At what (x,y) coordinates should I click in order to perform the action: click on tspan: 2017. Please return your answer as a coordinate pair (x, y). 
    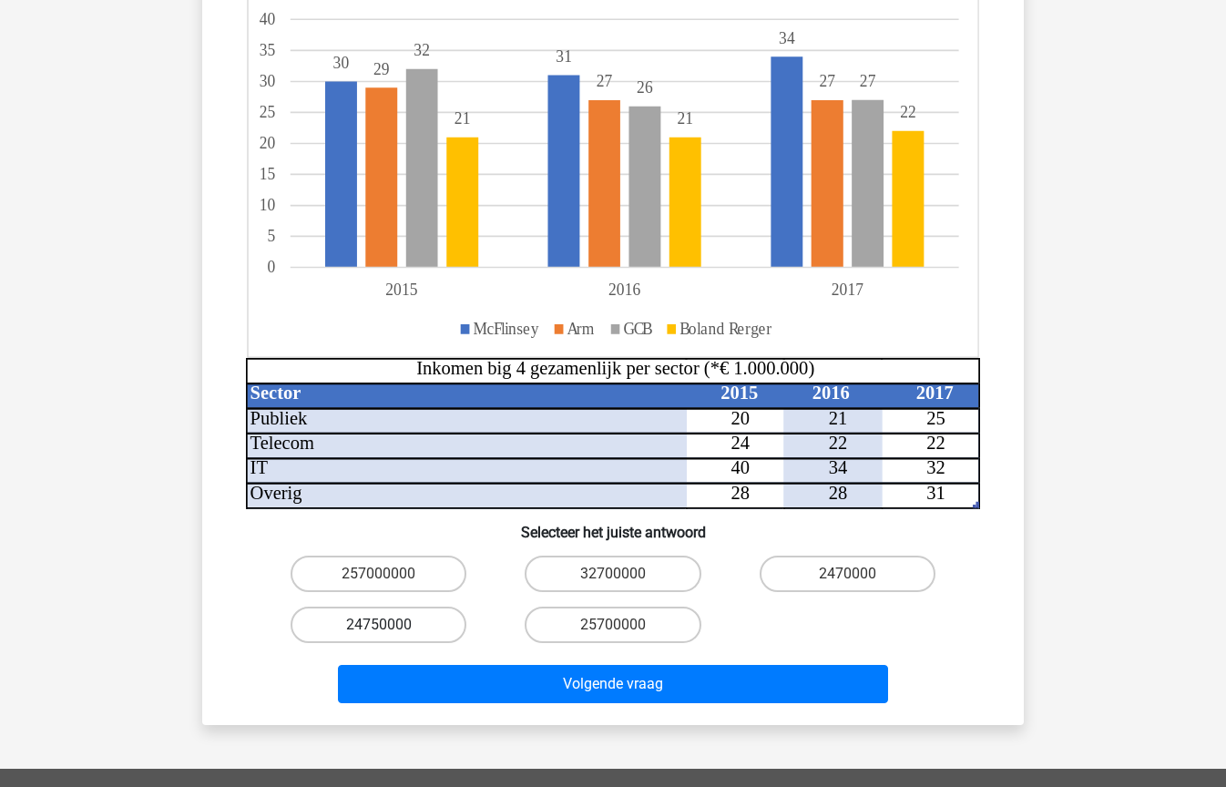
    Looking at the image, I should click on (935, 393).